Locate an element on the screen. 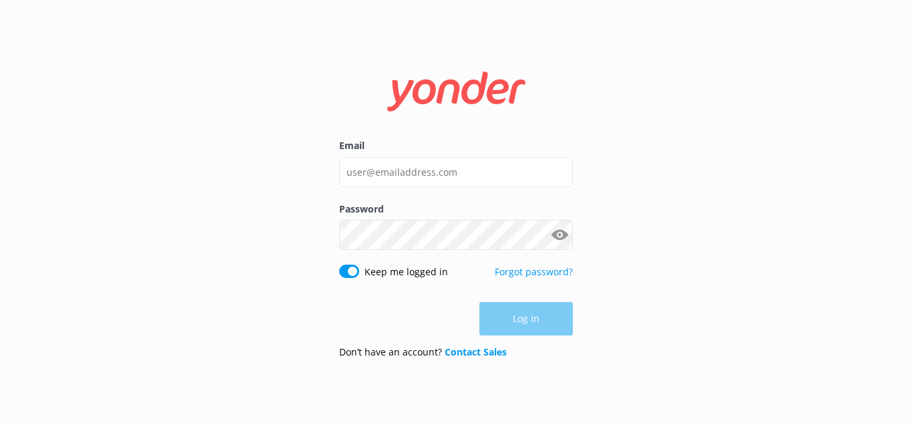 This screenshot has width=912, height=423. label: Password is located at coordinates (456, 209).